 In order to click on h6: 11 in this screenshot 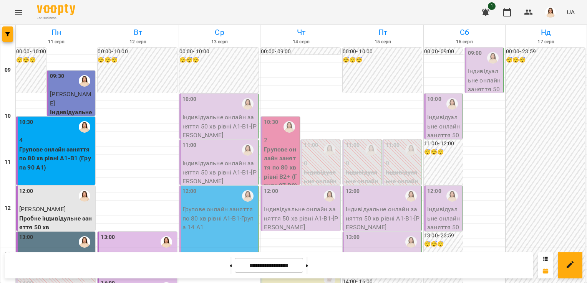, I will do `click(8, 162)`.